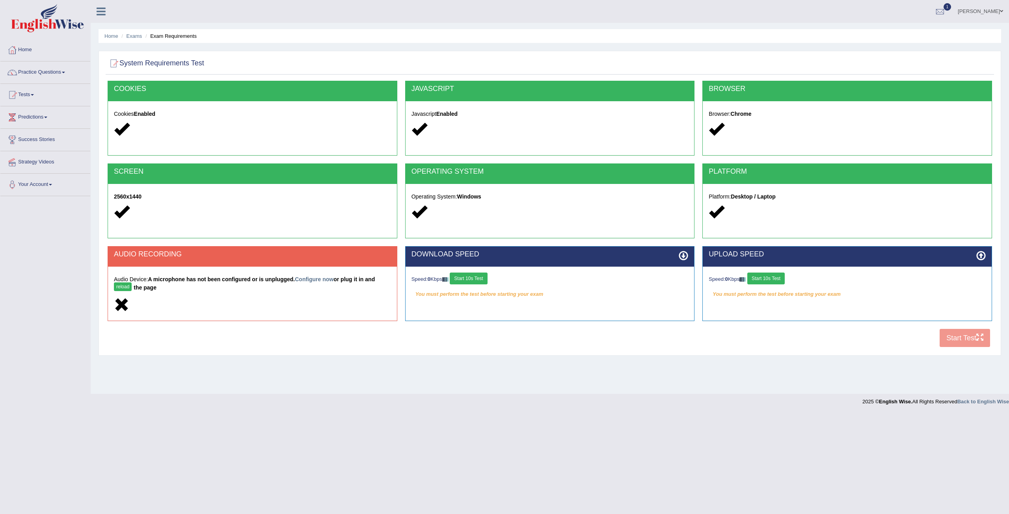 The width and height of the screenshot is (1009, 514). Describe the element at coordinates (170, 36) in the screenshot. I see `li: Exam Requirements` at that location.